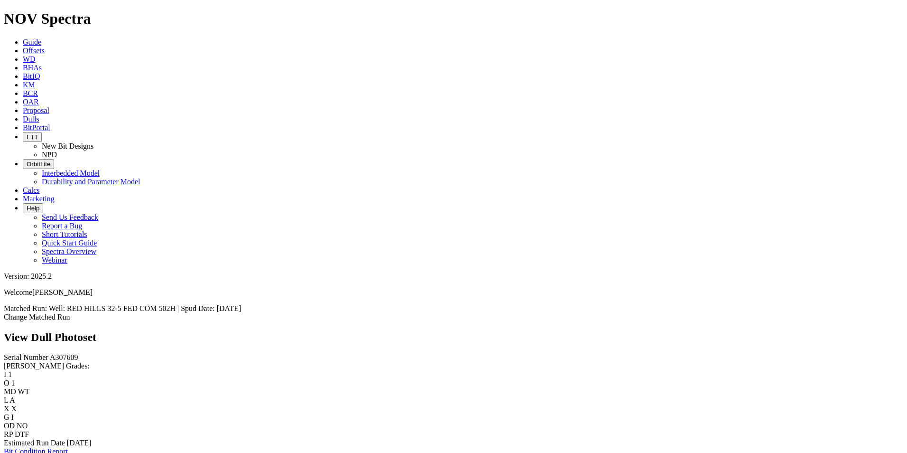  What do you see at coordinates (32, 42) in the screenshot?
I see `a: Guide` at bounding box center [32, 42].